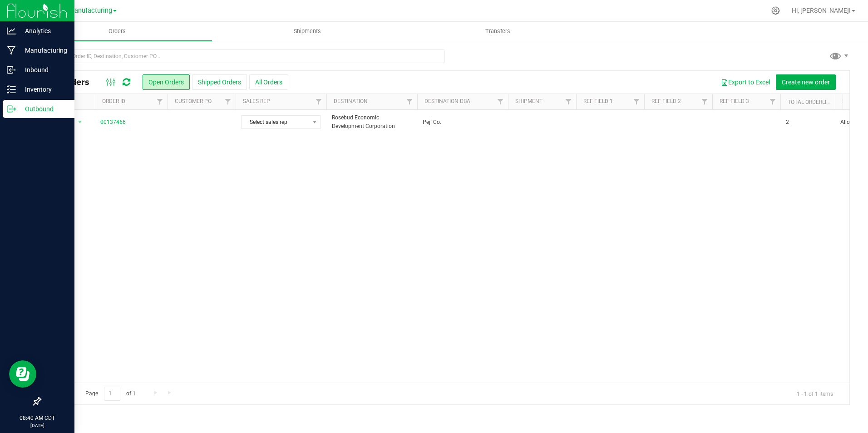 The image size is (868, 433). Describe the element at coordinates (112, 394) in the screenshot. I see `input: 1` at that location.